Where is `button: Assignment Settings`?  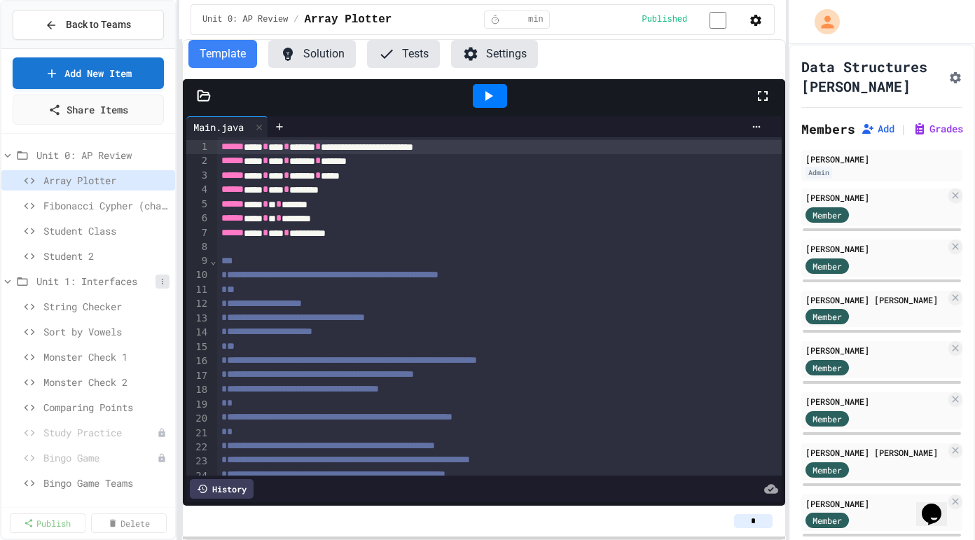 button: Assignment Settings is located at coordinates (956, 76).